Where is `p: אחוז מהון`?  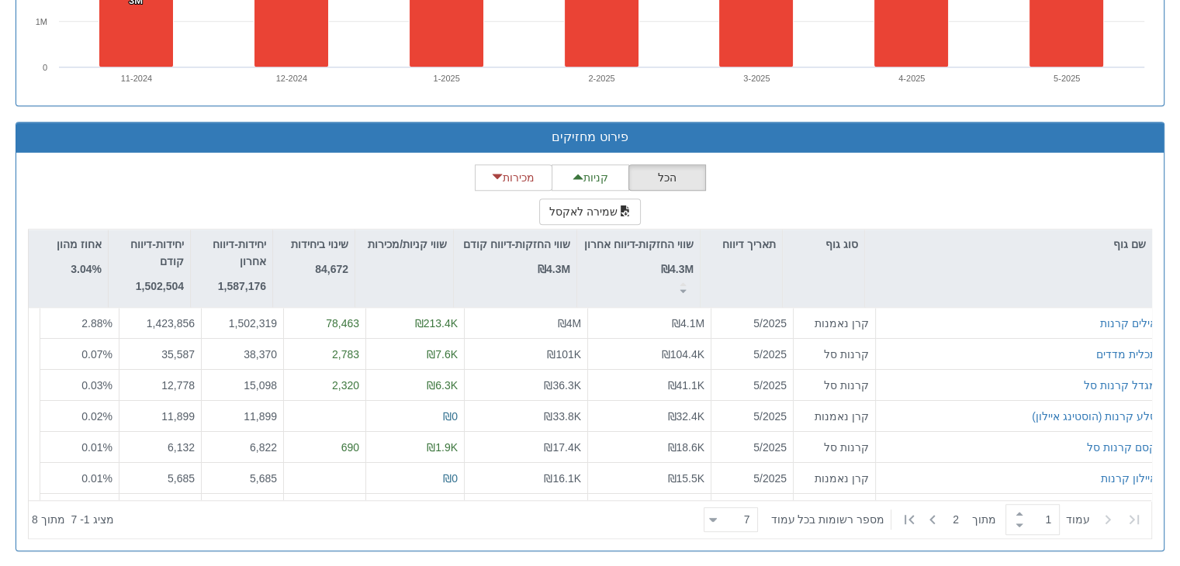
p: אחוז מהון is located at coordinates (79, 244).